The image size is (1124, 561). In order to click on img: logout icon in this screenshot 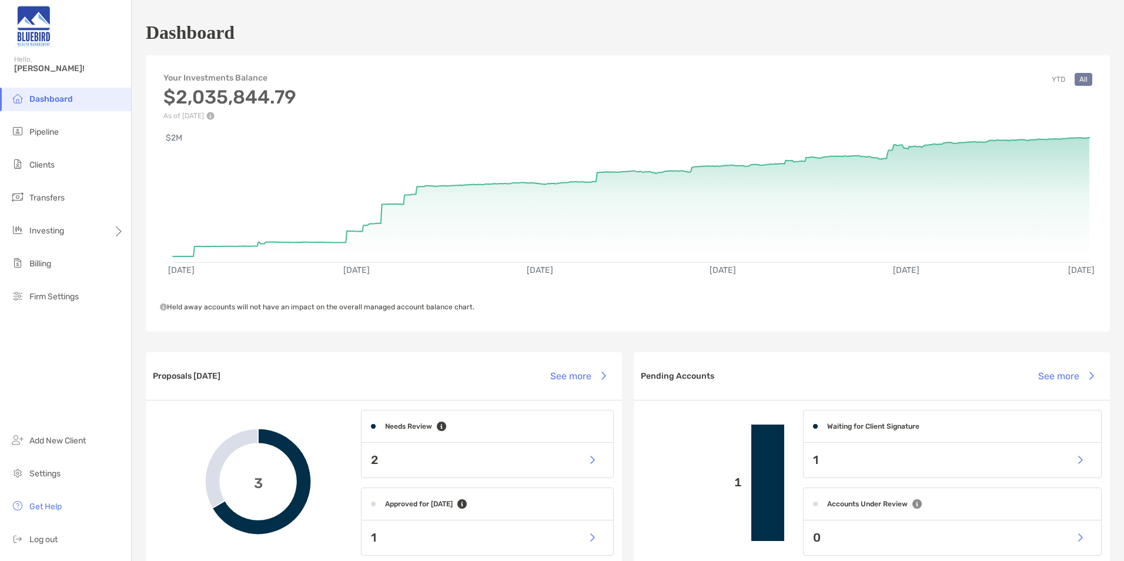, I will do `click(18, 539)`.